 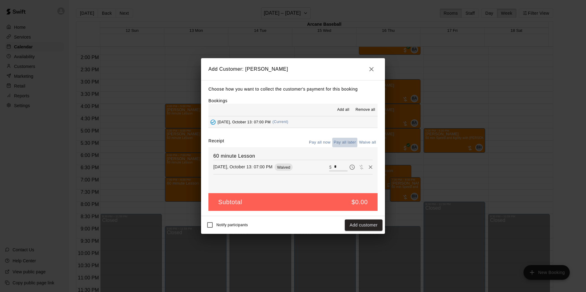 What do you see at coordinates (216, 143) in the screenshot?
I see `label: Receipt` at bounding box center [216, 143].